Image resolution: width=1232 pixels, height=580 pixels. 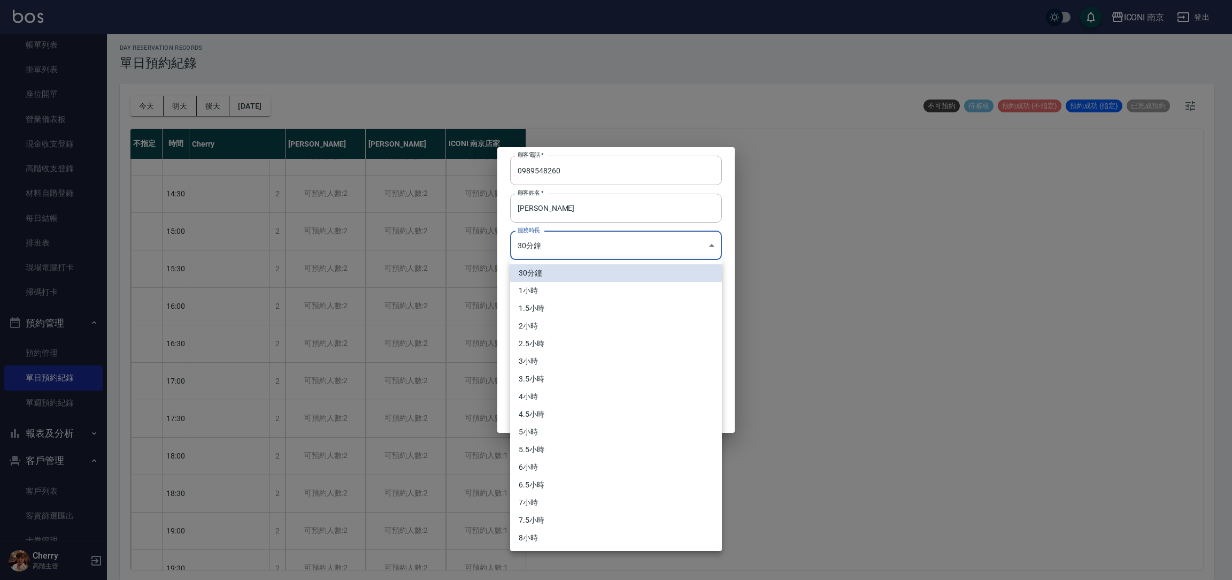 What do you see at coordinates (616, 414) in the screenshot?
I see `li: 4.5小時` at bounding box center [616, 414].